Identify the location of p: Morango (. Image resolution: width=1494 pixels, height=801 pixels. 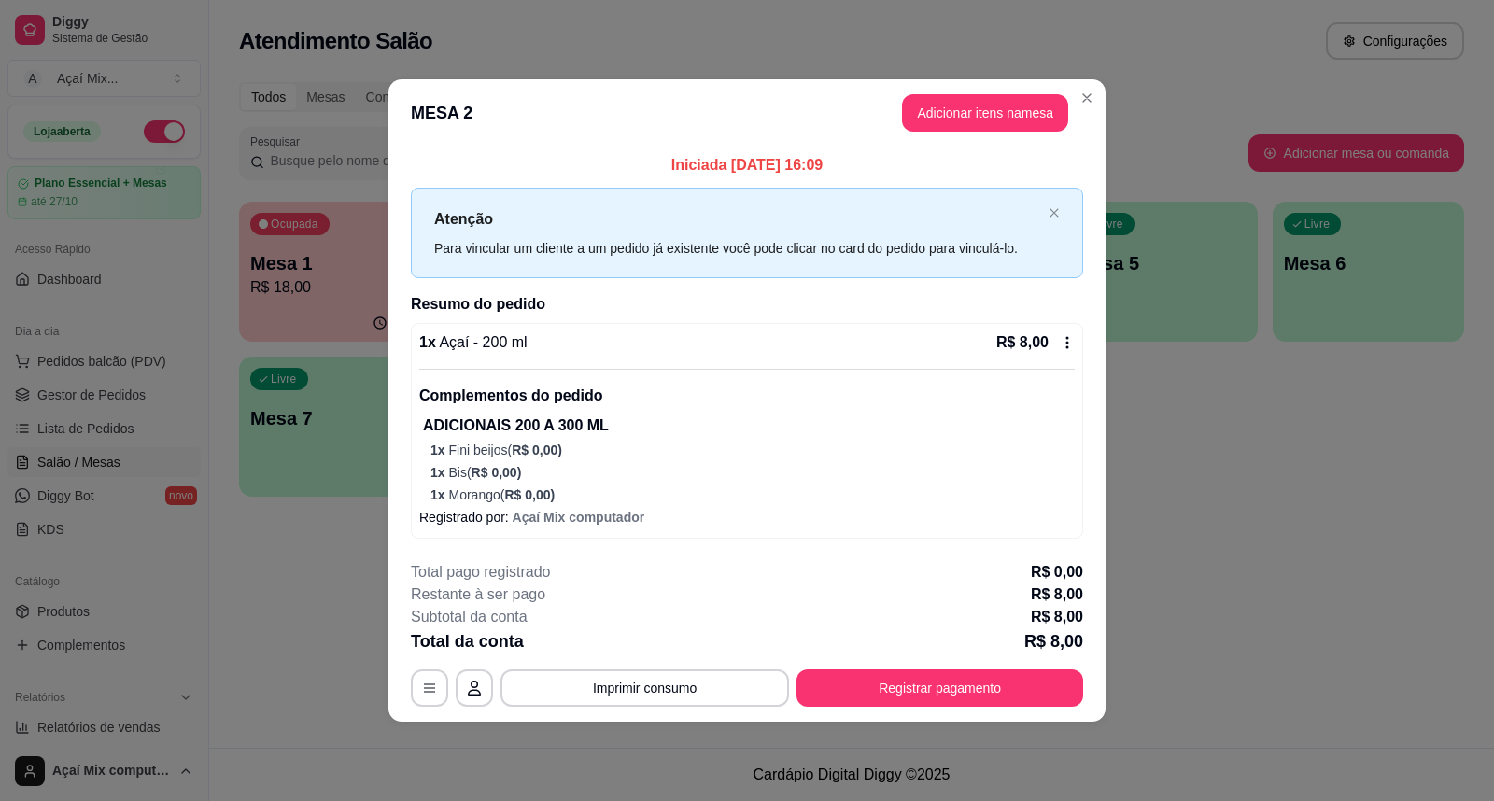
(753, 495).